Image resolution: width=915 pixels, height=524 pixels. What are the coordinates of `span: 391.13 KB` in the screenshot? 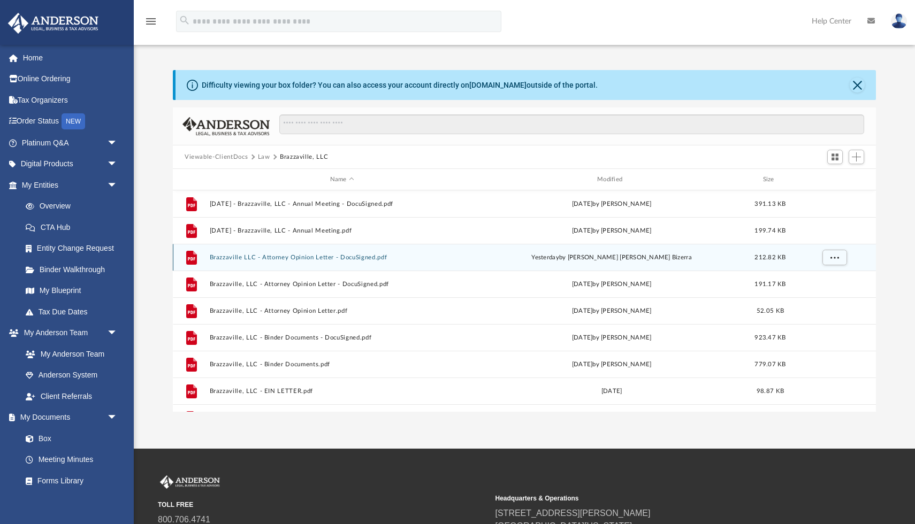 It's located at (770, 204).